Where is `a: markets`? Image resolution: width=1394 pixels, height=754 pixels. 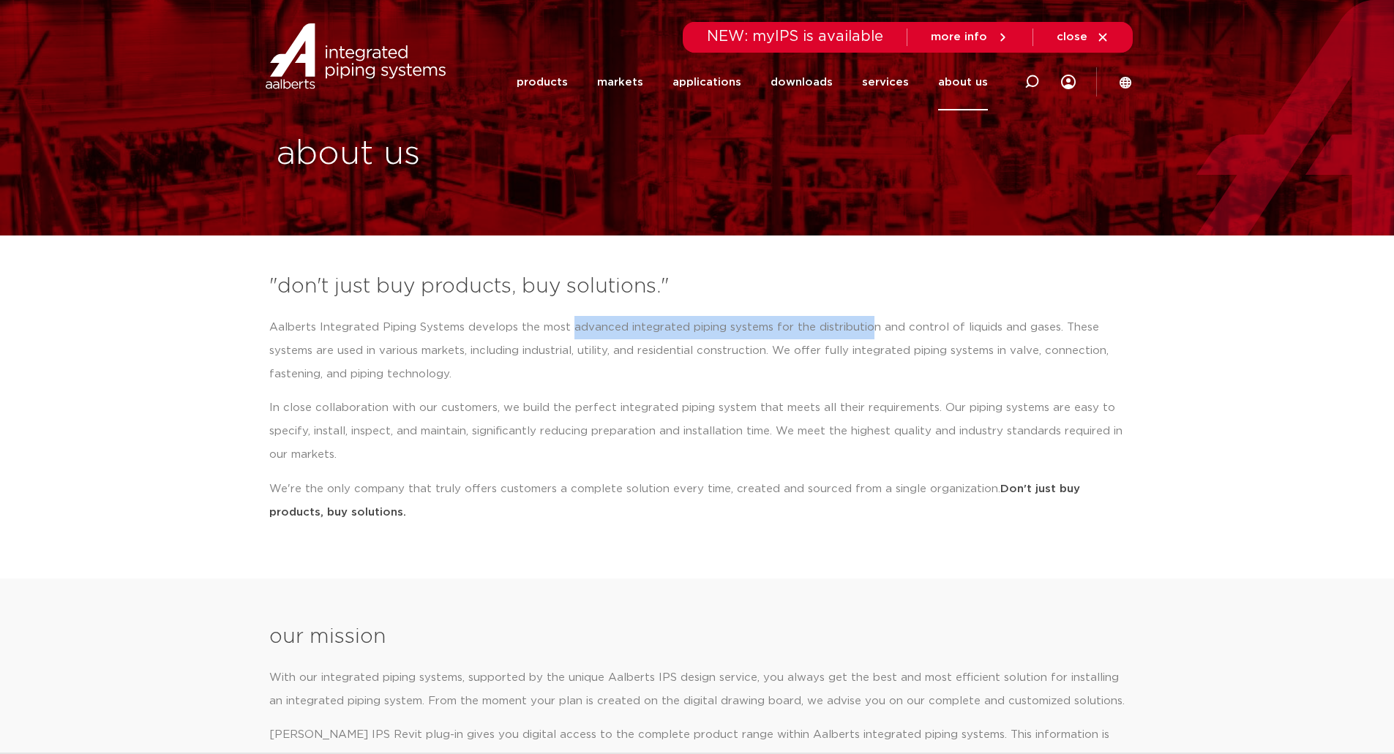
a: markets is located at coordinates (620, 82).